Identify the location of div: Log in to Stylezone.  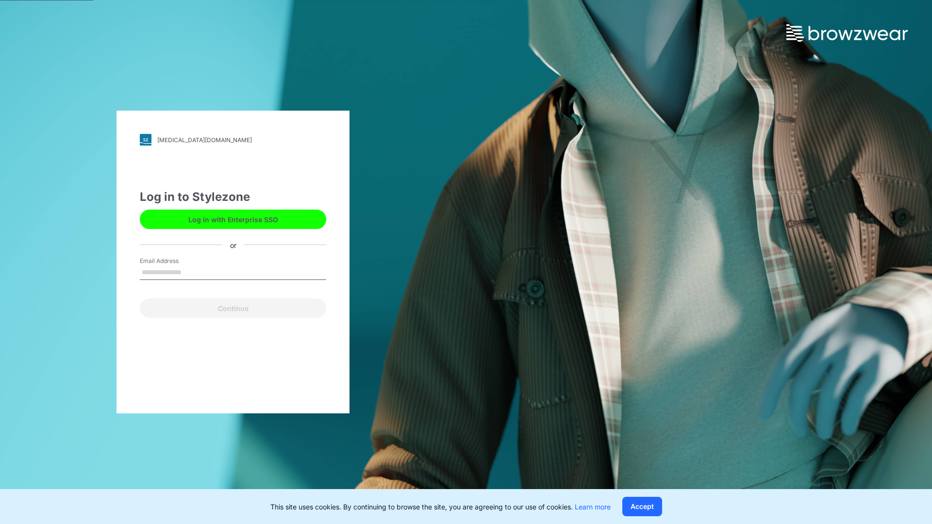
(233, 197).